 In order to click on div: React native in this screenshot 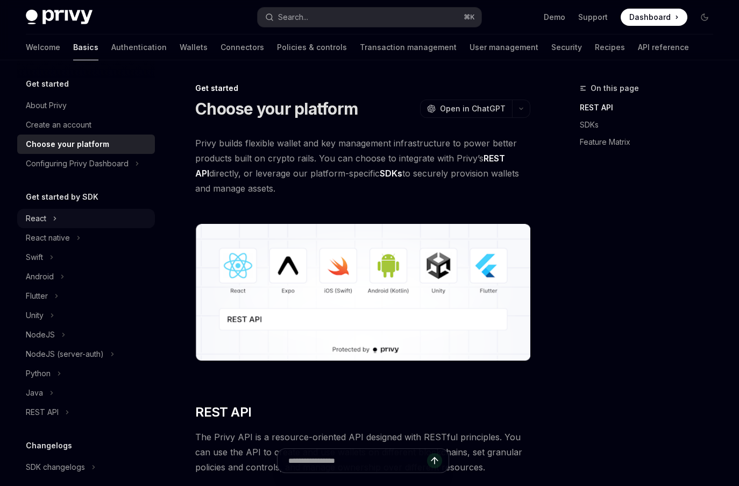, I will do `click(48, 238)`.